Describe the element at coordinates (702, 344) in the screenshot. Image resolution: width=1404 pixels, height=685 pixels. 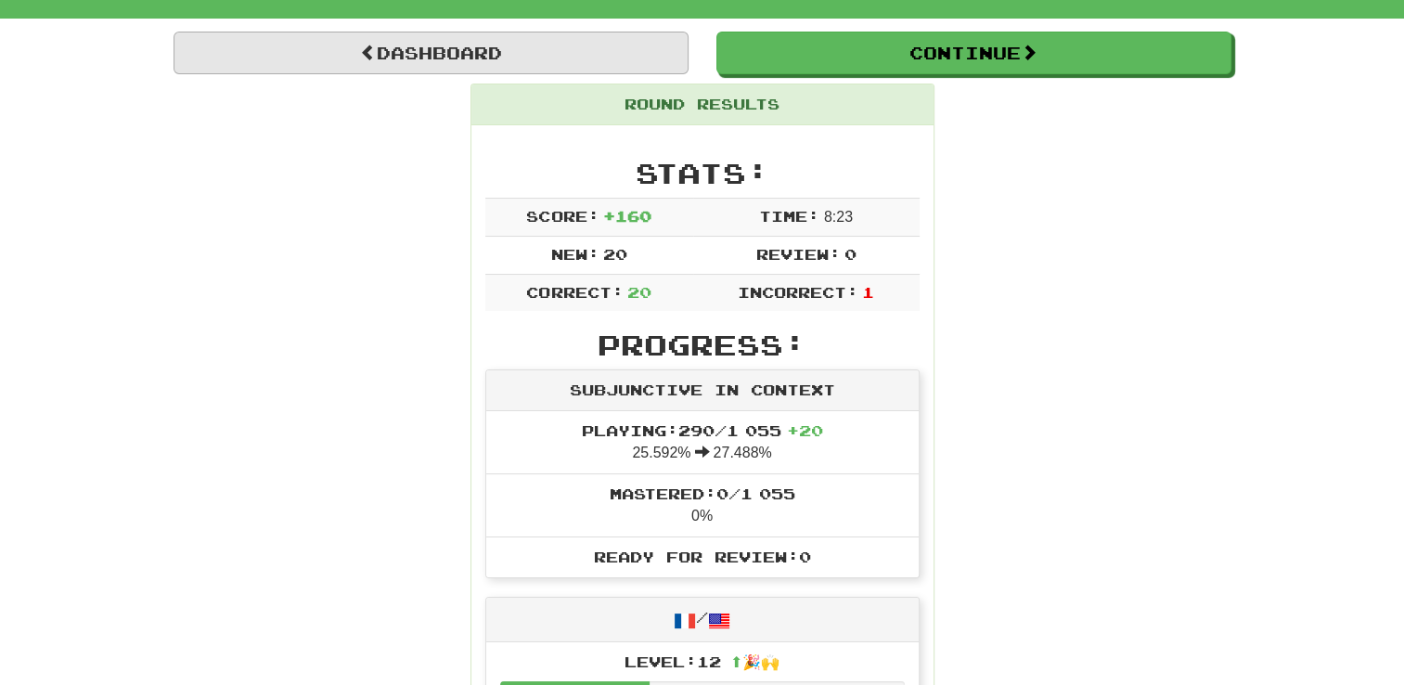
I see `h2: Progress:` at that location.